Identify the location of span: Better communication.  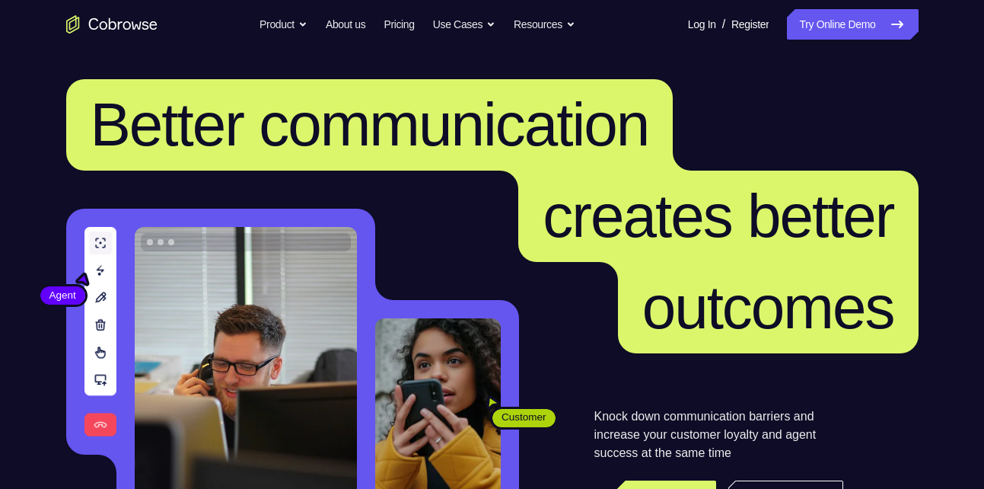
(370, 124).